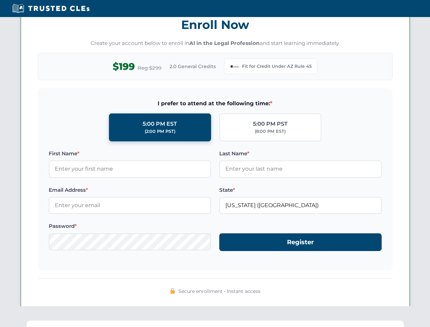 This screenshot has height=327, width=430. I want to click on input: Enter your last name, so click(300, 169).